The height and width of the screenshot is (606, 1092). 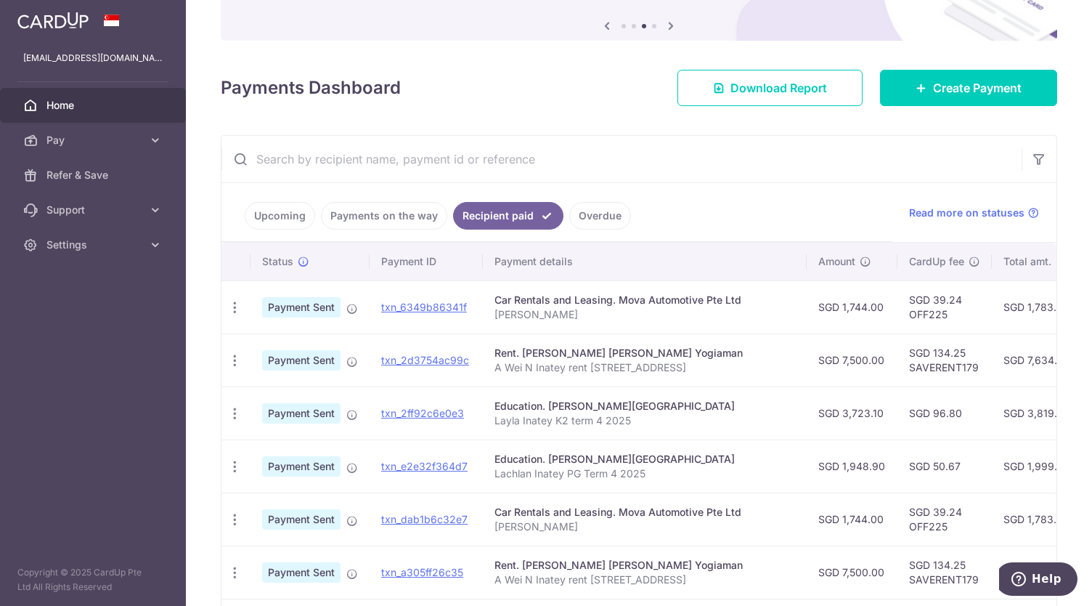 I want to click on th: Payment details, so click(x=645, y=261).